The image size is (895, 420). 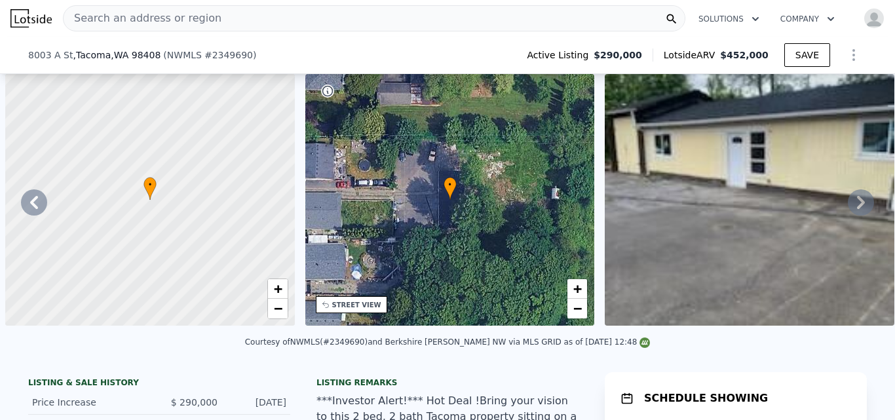 What do you see at coordinates (229, 55) in the screenshot?
I see `span: # 2349690` at bounding box center [229, 55].